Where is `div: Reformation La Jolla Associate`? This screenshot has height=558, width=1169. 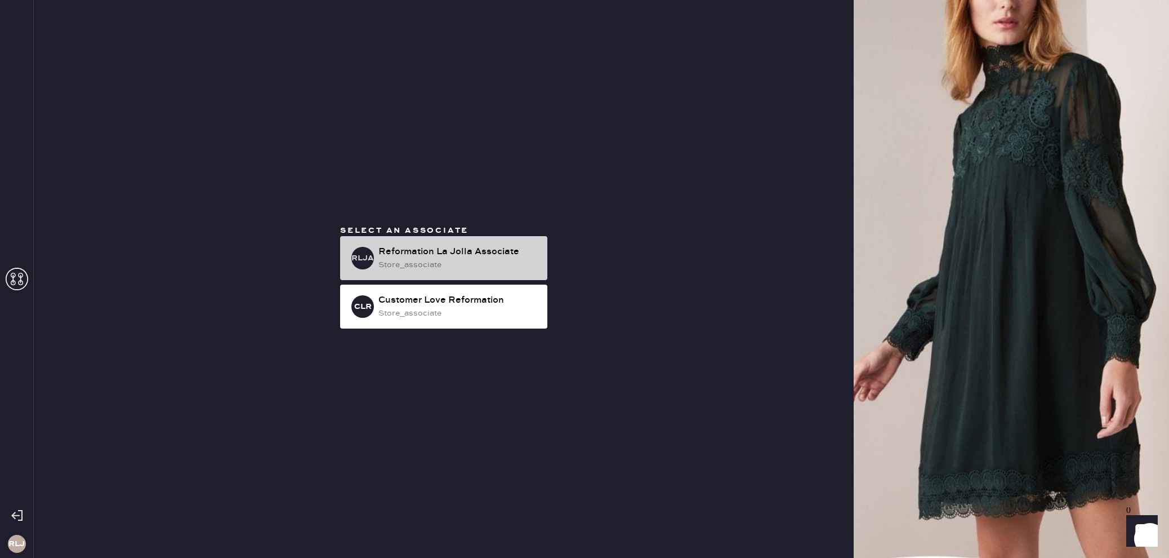
div: Reformation La Jolla Associate is located at coordinates (458, 252).